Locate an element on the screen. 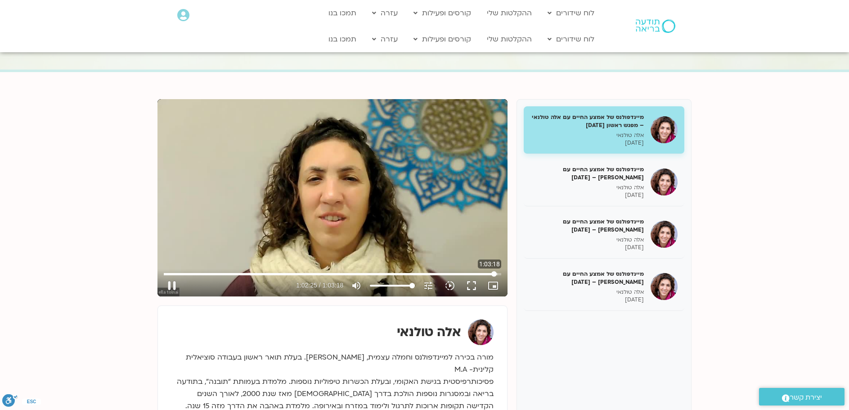  span: יצירת קשר is located at coordinates (806, 397).